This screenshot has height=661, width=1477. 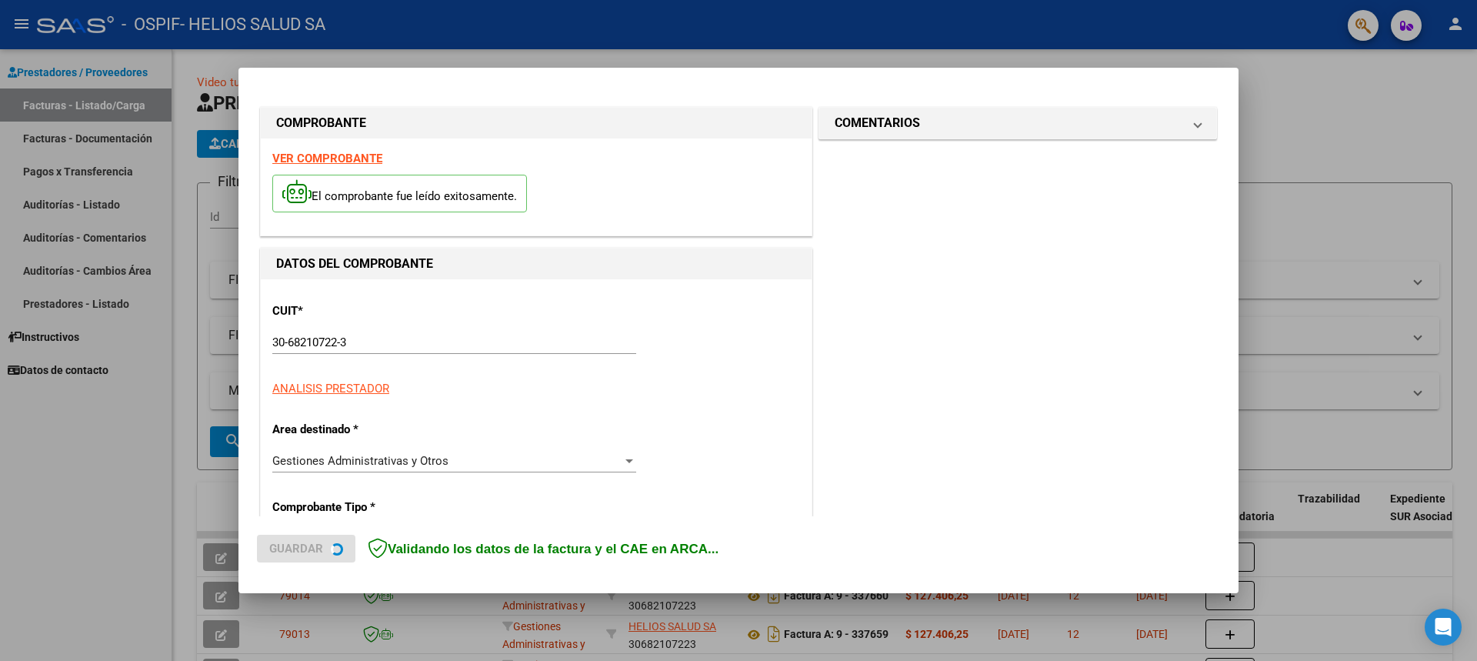 I want to click on h1: COMENTARIOS, so click(x=877, y=123).